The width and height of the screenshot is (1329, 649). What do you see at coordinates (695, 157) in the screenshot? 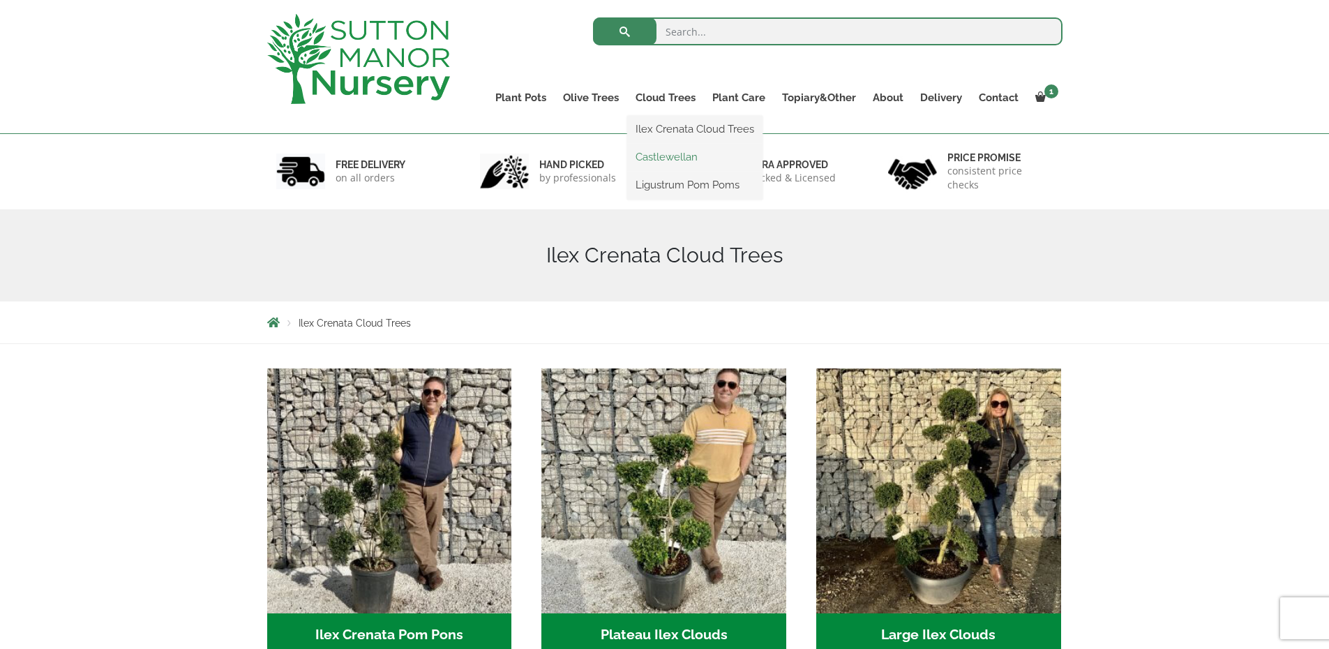
I see `a: Castlewellan` at bounding box center [695, 157].